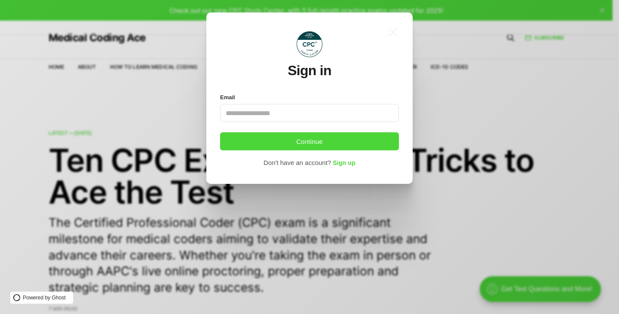 The height and width of the screenshot is (314, 619). What do you see at coordinates (227, 98) in the screenshot?
I see `label: Email` at bounding box center [227, 98].